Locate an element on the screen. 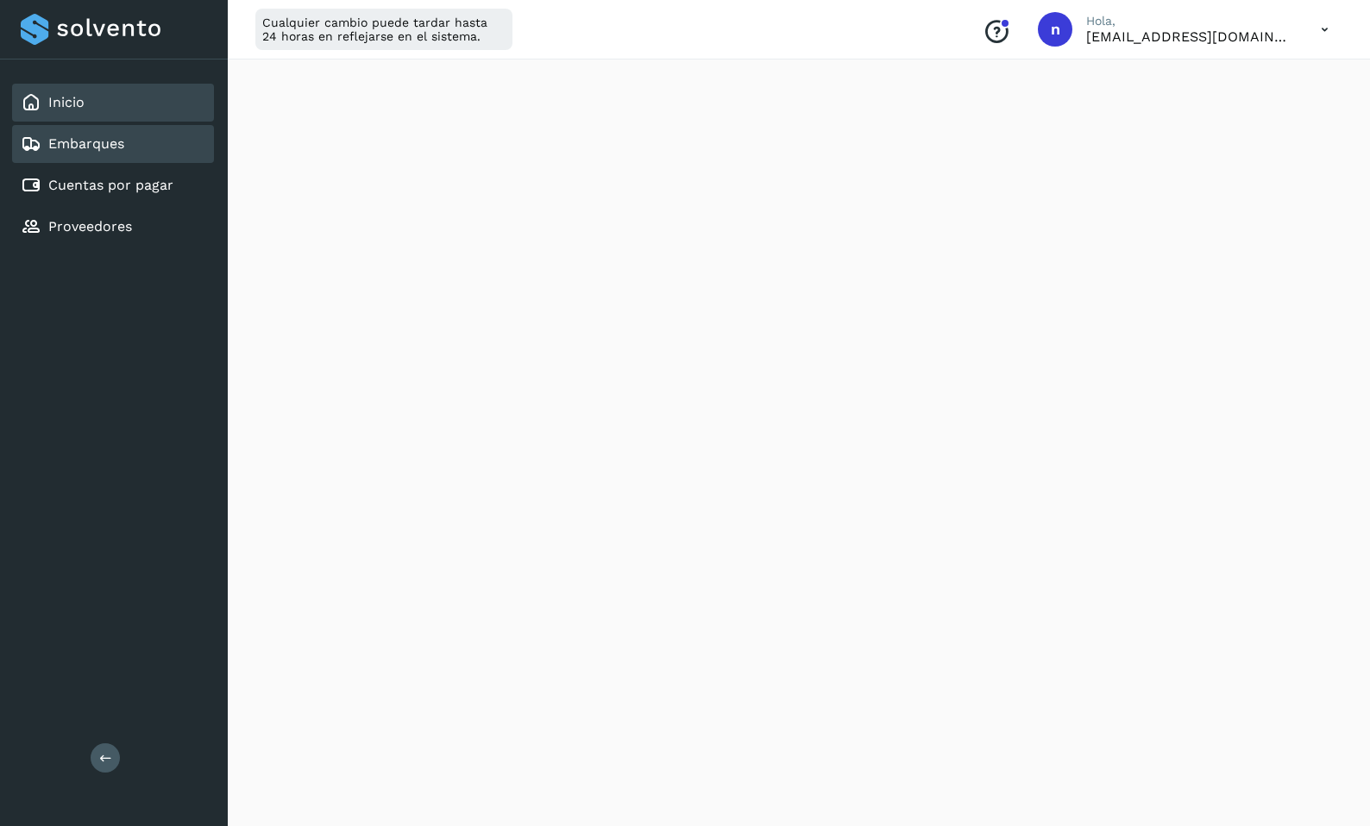 This screenshot has height=826, width=1370. p: niagara+prod@solvento.mx is located at coordinates (1189, 36).